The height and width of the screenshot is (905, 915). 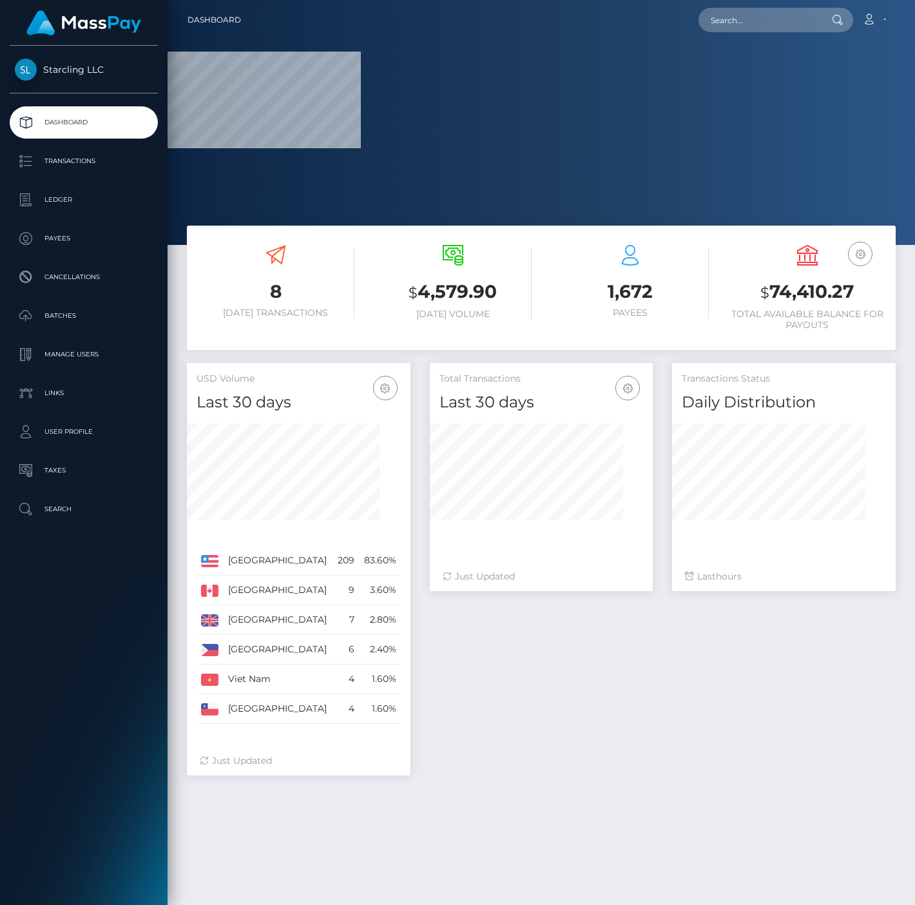 What do you see at coordinates (84, 393) in the screenshot?
I see `a: Links` at bounding box center [84, 393].